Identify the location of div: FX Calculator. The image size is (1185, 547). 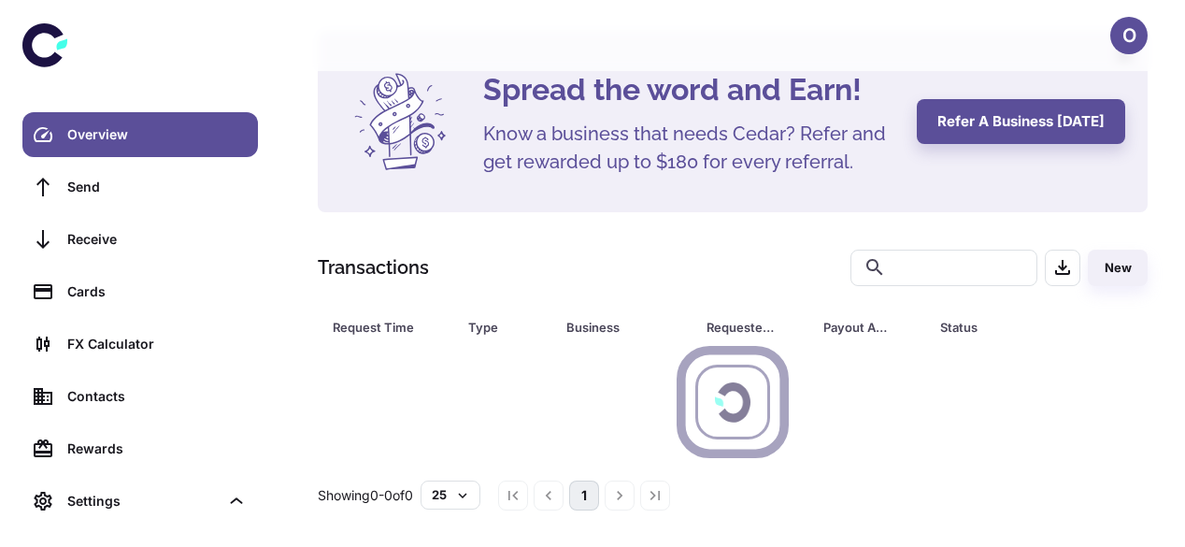
(157, 344).